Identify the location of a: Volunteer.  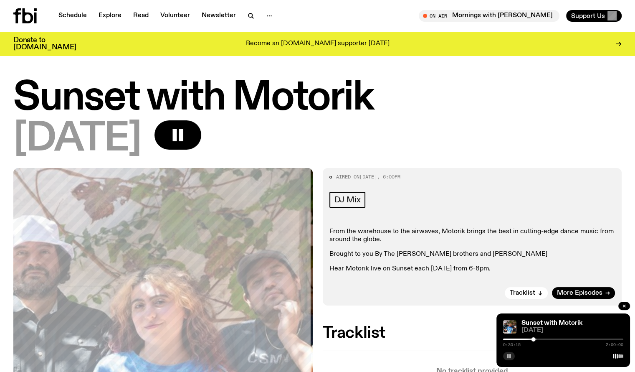
(175, 16).